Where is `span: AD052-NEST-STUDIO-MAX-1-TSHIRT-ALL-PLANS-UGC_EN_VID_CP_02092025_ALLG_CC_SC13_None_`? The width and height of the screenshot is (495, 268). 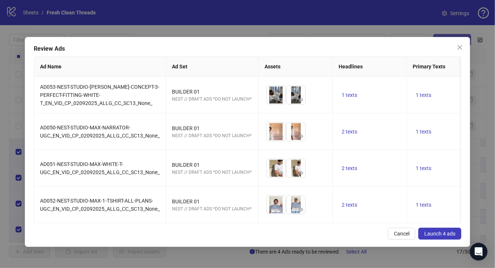 span: AD052-NEST-STUDIO-MAX-1-TSHIRT-ALL-PLANS-UGC_EN_VID_CP_02092025_ALLG_CC_SC13_None_ is located at coordinates (100, 205).